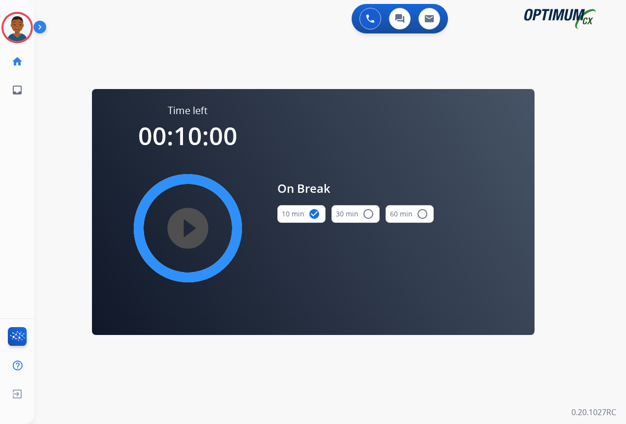 The height and width of the screenshot is (424, 626). I want to click on mat-icon: inbox, so click(17, 90).